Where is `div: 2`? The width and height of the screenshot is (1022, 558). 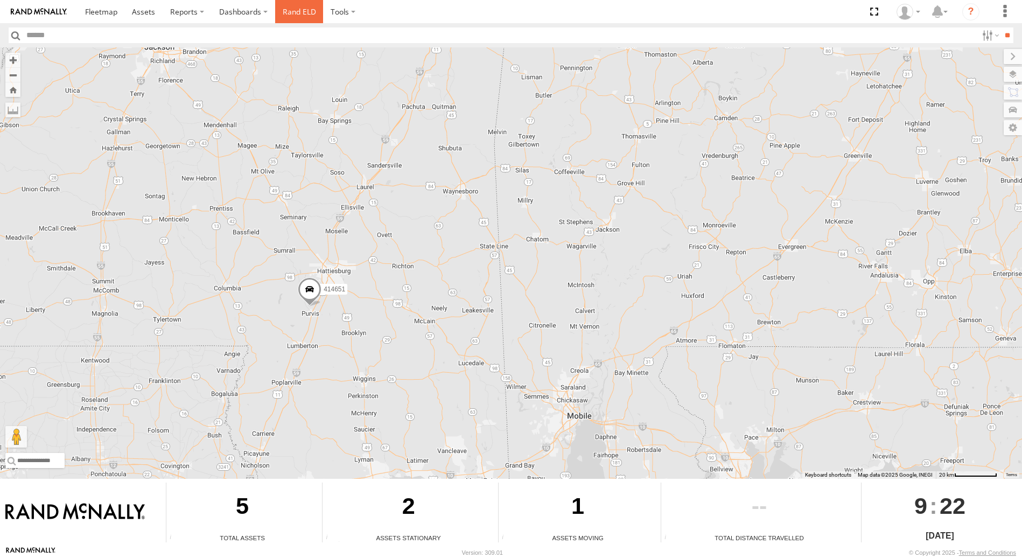 div: 2 is located at coordinates (408, 508).